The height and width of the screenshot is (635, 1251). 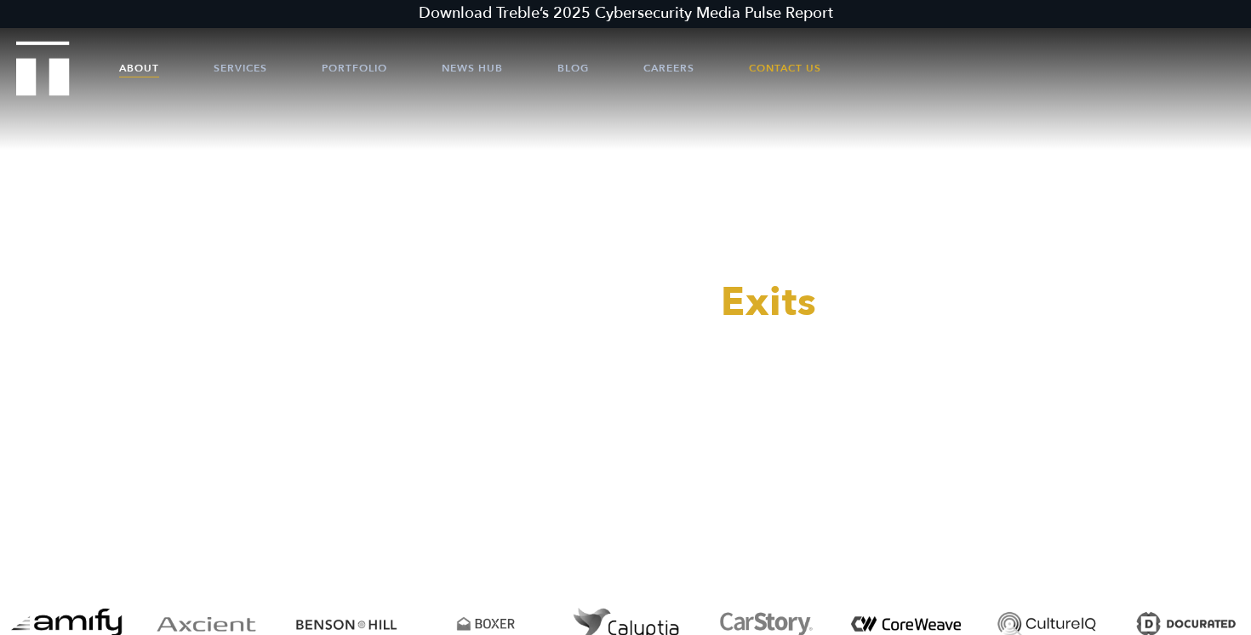 What do you see at coordinates (472, 68) in the screenshot?
I see `a: News Hub` at bounding box center [472, 68].